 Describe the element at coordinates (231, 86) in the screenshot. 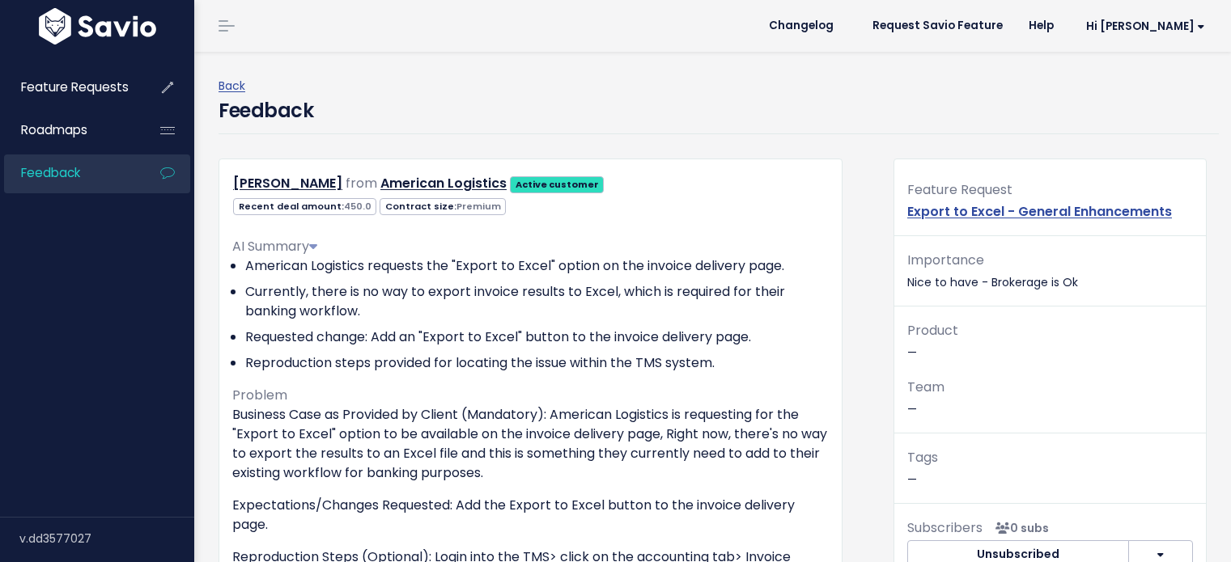

I see `a: Back` at that location.